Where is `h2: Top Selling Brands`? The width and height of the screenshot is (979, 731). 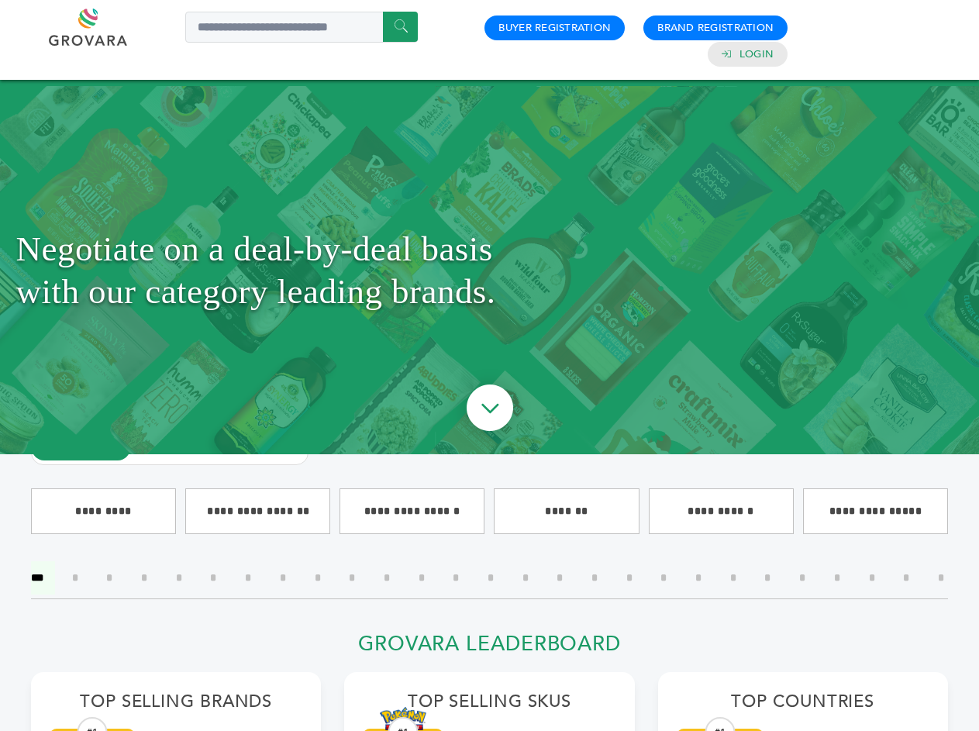
h2: Top Selling Brands is located at coordinates (176, 706).